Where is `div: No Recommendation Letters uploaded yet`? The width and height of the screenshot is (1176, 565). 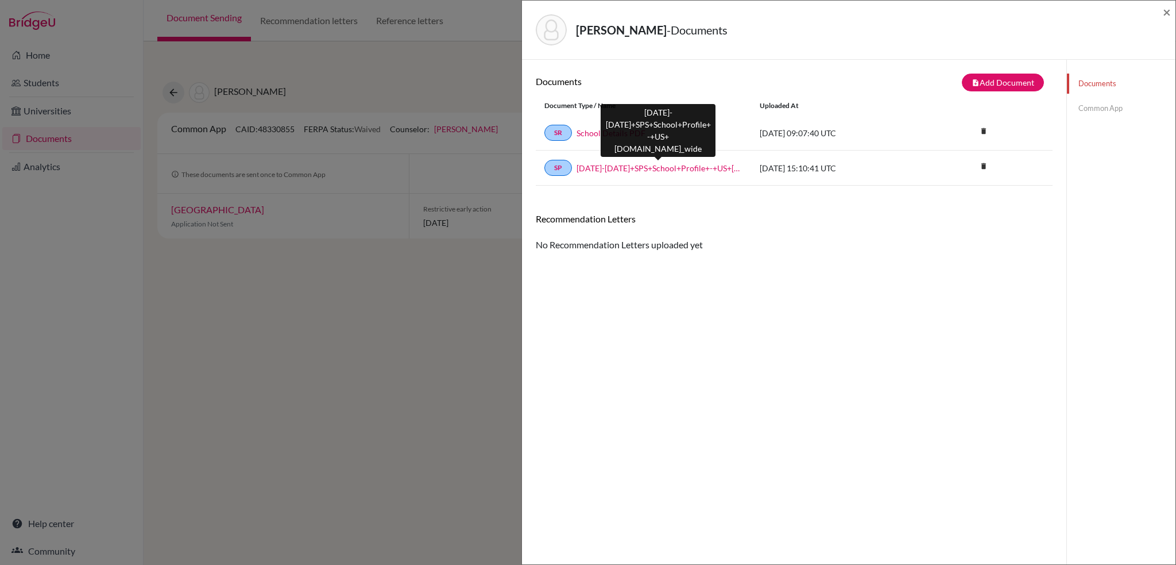 div: No Recommendation Letters uploaded yet is located at coordinates (794, 232).